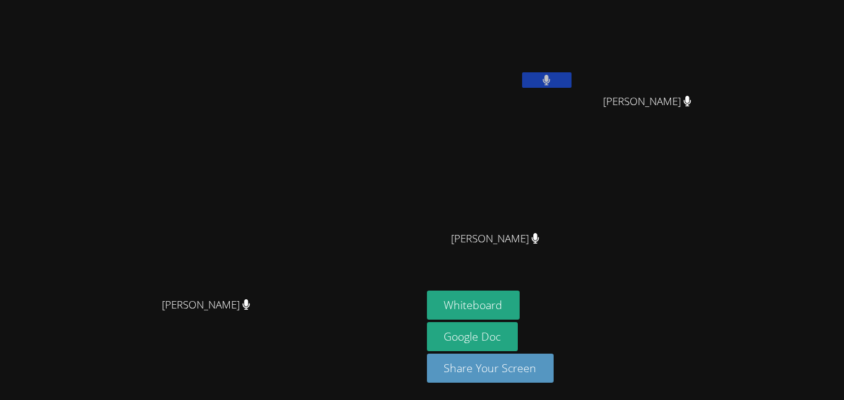 The width and height of the screenshot is (844, 400). Describe the element at coordinates (490, 367) in the screenshot. I see `button: Share Your Screen` at that location.